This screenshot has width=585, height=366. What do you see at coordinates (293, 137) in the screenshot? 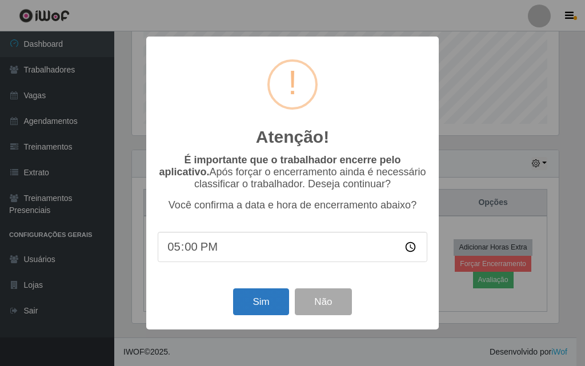
I see `h2: Atenção!` at bounding box center [293, 137].